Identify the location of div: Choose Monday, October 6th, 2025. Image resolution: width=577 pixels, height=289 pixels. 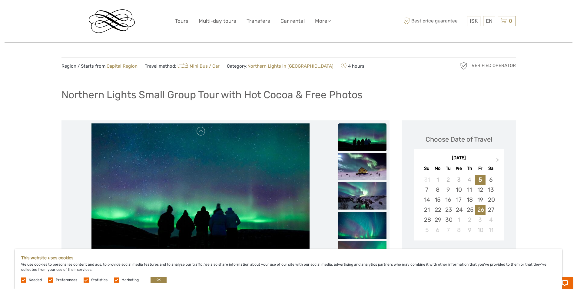
(437, 229).